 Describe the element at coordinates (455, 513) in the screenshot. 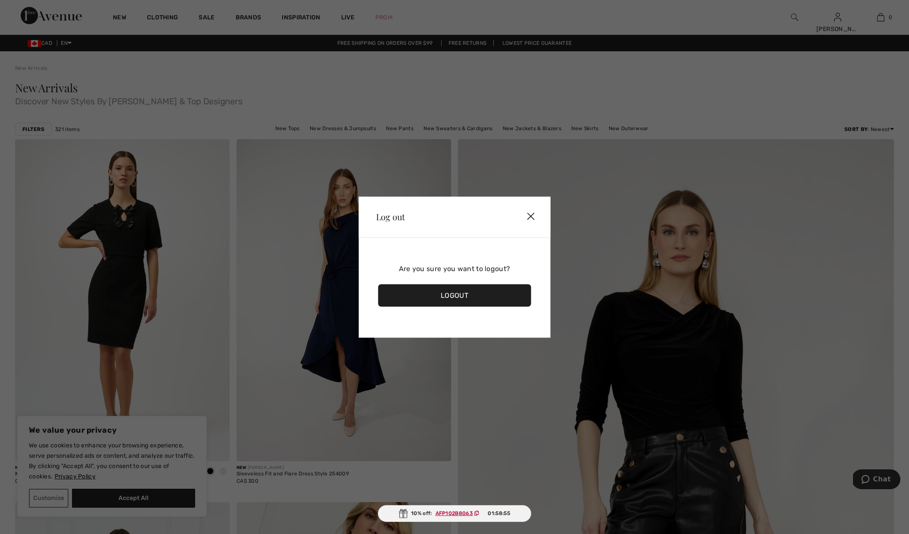

I see `div: 10% off:` at that location.